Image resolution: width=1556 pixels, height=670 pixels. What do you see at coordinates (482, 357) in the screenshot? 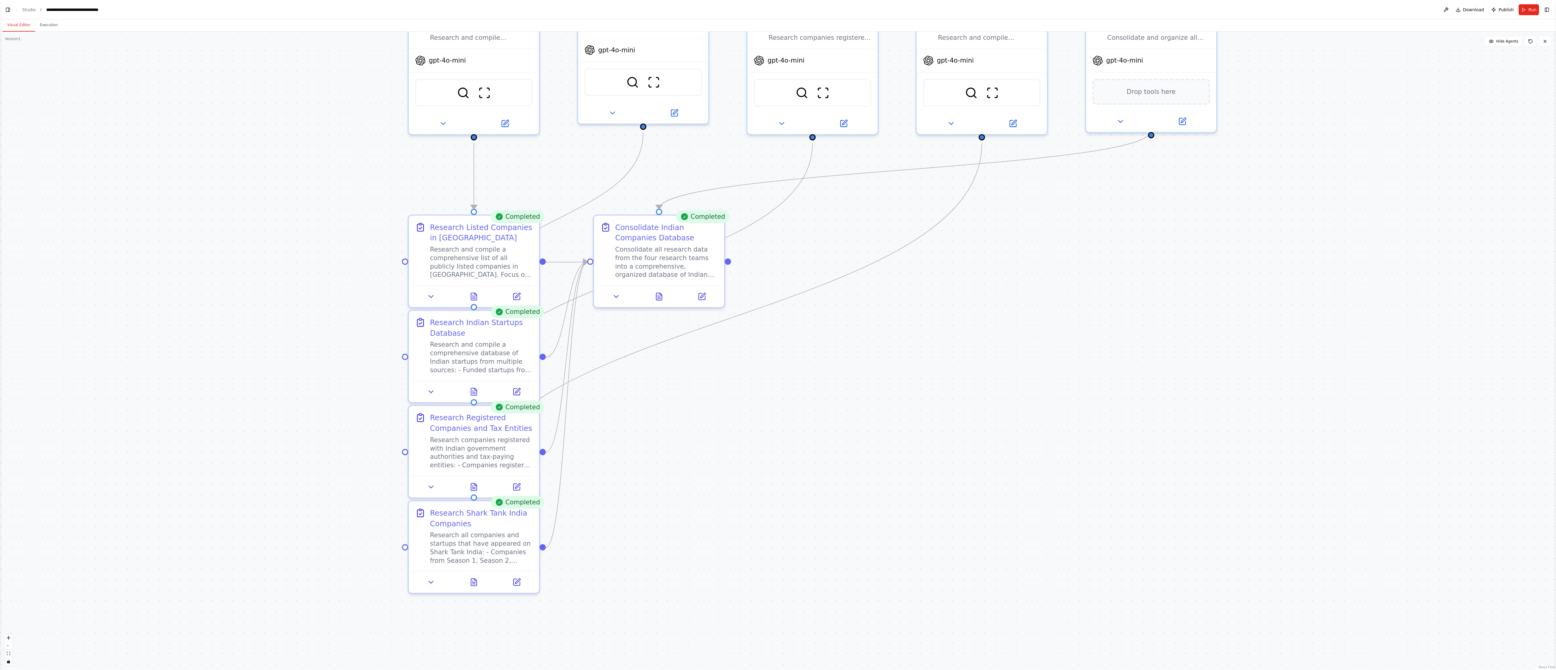
I see `div: Research and compile a comprehensive database of Indian startups from multiple sources: - Funded ...` at bounding box center [482, 357].